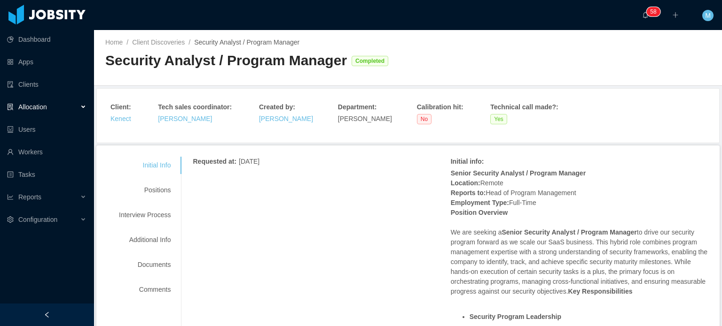 The height and width of the screenshot is (326, 722). What do you see at coordinates (30, 197) in the screenshot?
I see `span: Reports` at bounding box center [30, 197].